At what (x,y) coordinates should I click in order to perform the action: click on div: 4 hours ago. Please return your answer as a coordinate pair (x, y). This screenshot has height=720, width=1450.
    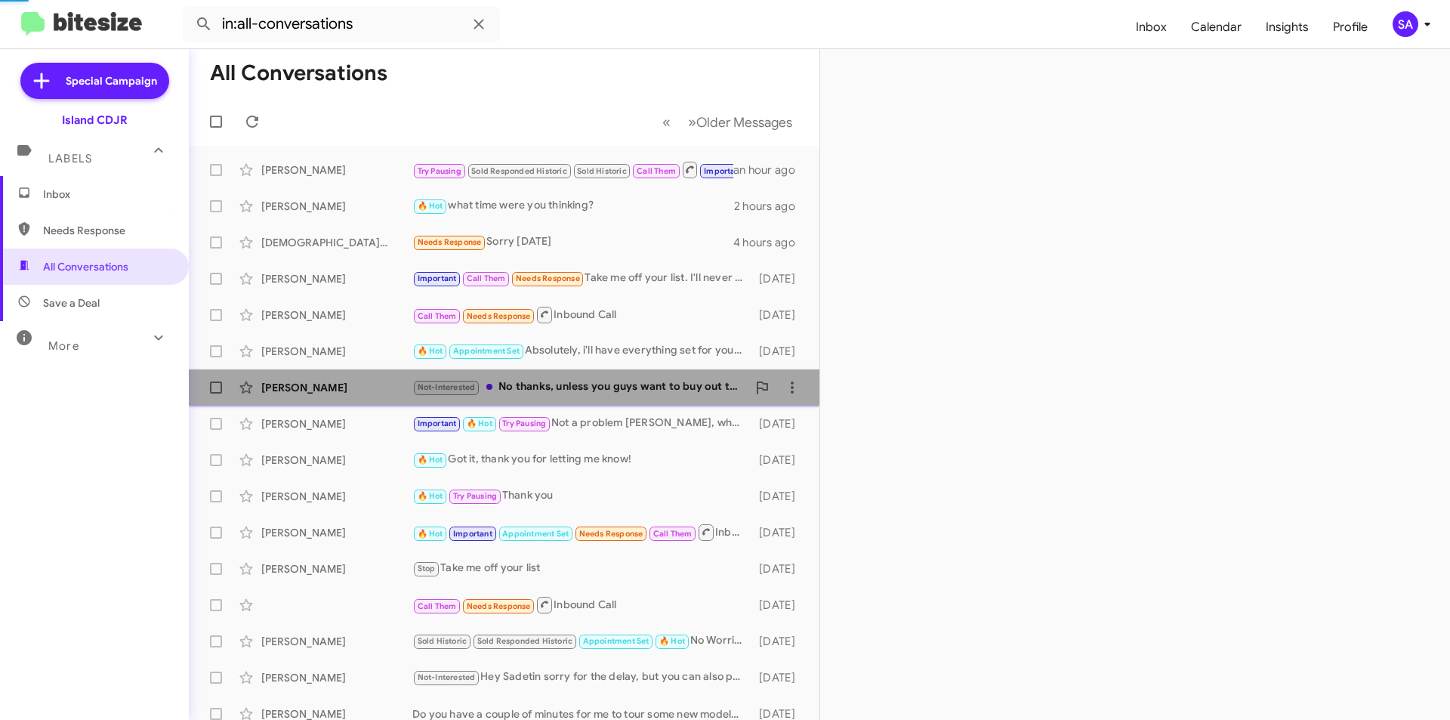
    Looking at the image, I should click on (770, 242).